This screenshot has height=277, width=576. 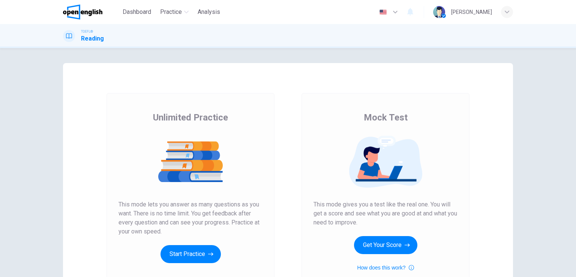 I want to click on button: Practice, so click(x=174, y=12).